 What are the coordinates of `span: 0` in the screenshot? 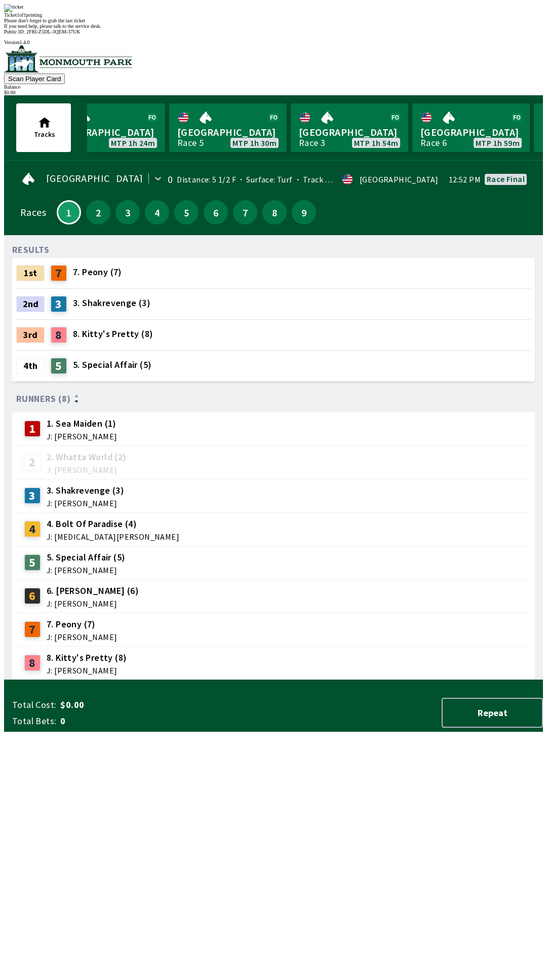 It's located at (140, 721).